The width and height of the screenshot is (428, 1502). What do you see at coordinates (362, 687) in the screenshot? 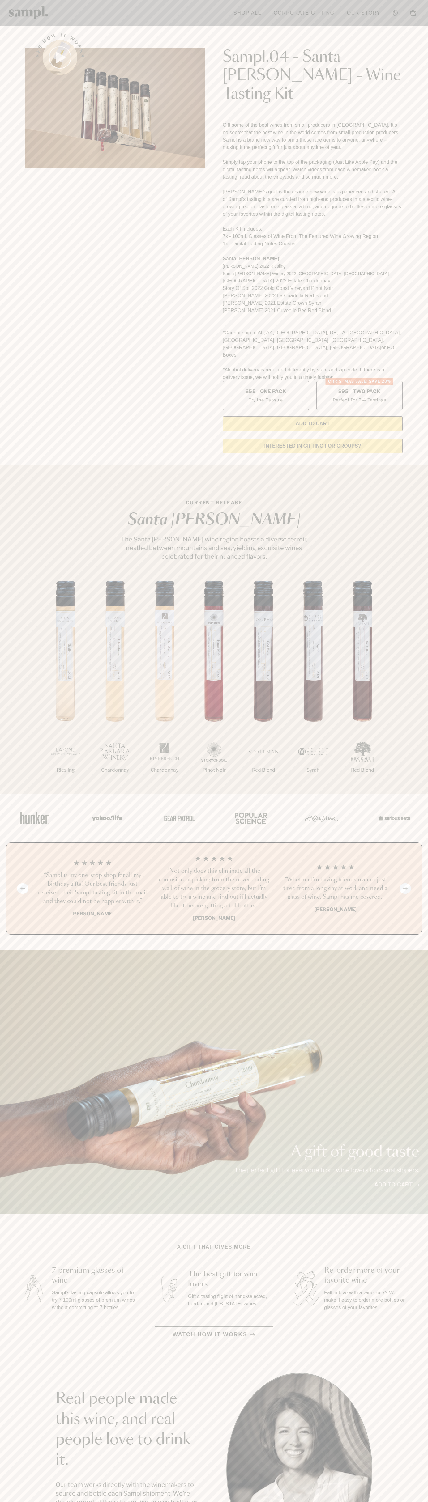
I see `li: 7 / 7` at bounding box center [362, 687].